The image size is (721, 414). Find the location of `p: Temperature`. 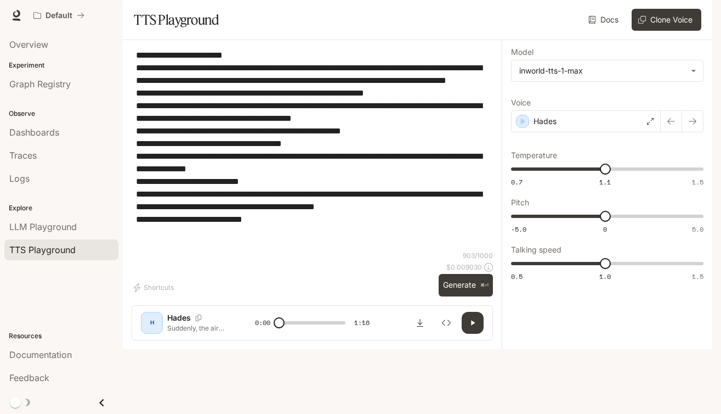

p: Temperature is located at coordinates (534, 155).